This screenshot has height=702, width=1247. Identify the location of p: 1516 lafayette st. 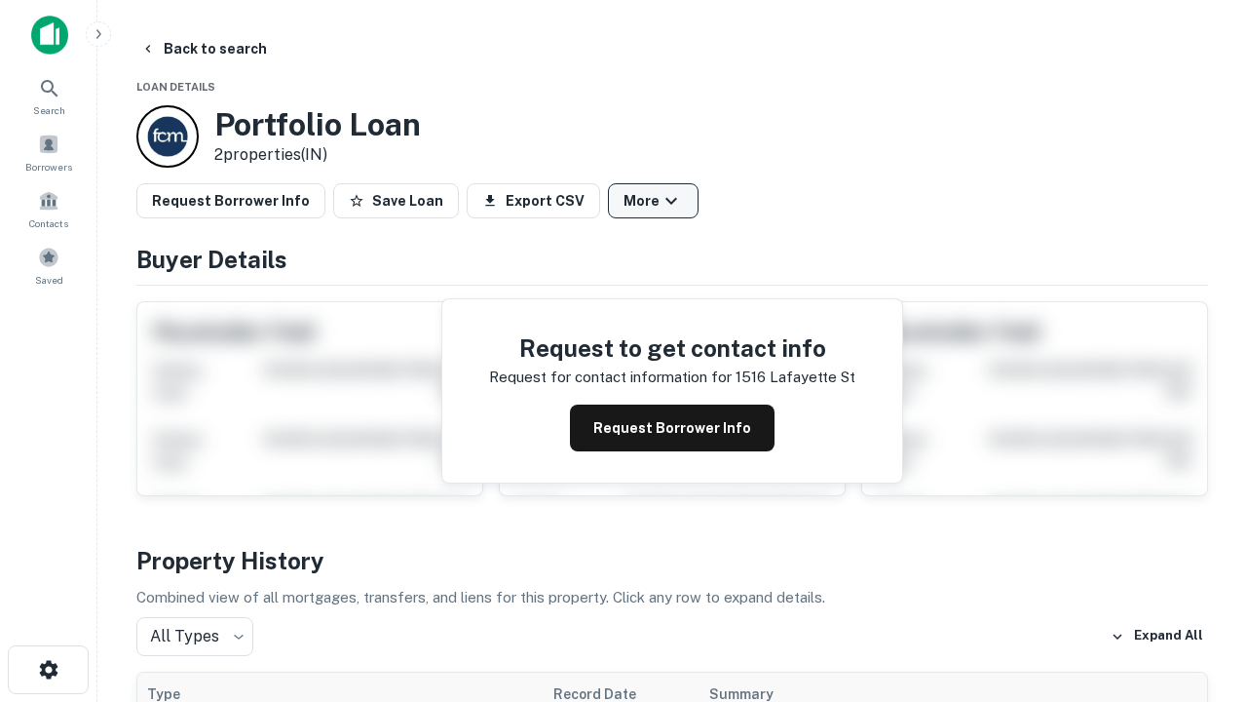
(795, 377).